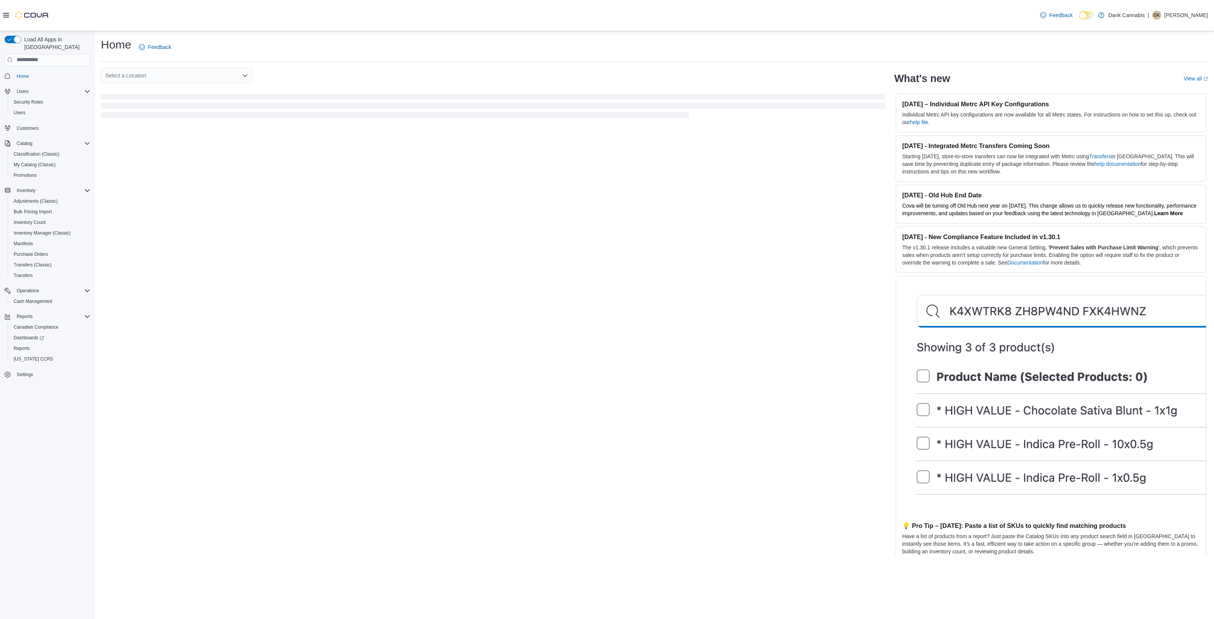 The width and height of the screenshot is (1214, 619). I want to click on a: Cash Management, so click(33, 301).